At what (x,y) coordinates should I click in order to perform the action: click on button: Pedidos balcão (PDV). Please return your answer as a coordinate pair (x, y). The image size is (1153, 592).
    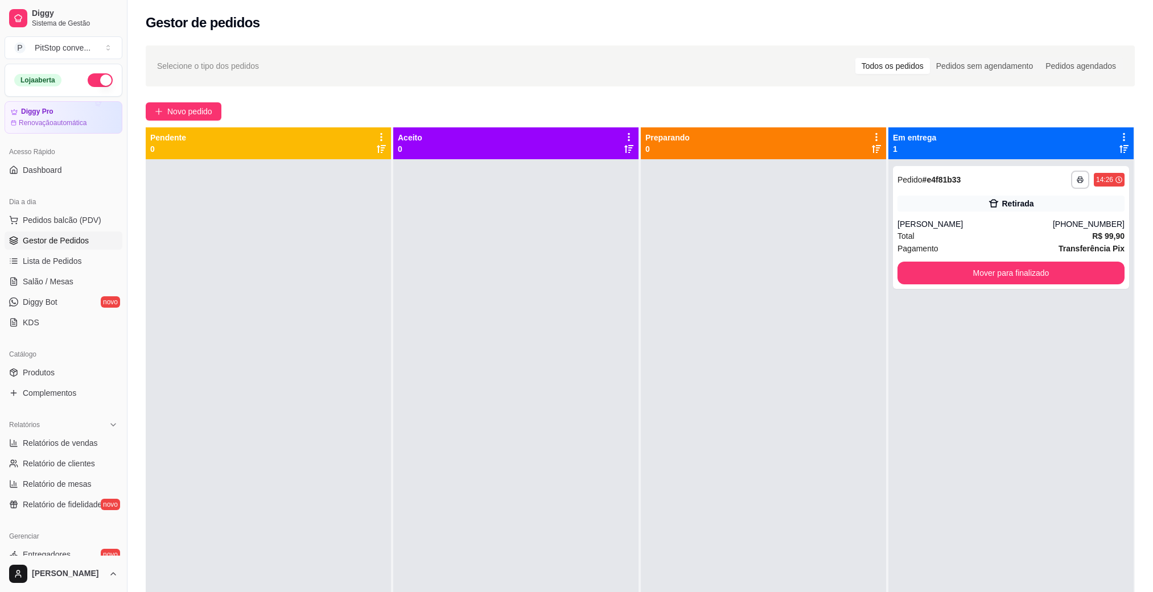
    Looking at the image, I should click on (63, 220).